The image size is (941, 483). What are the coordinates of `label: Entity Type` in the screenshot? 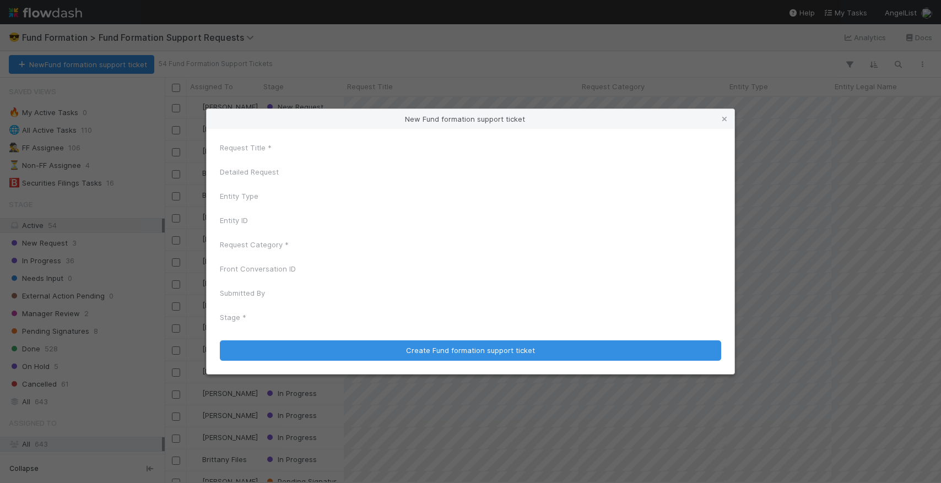 It's located at (239, 196).